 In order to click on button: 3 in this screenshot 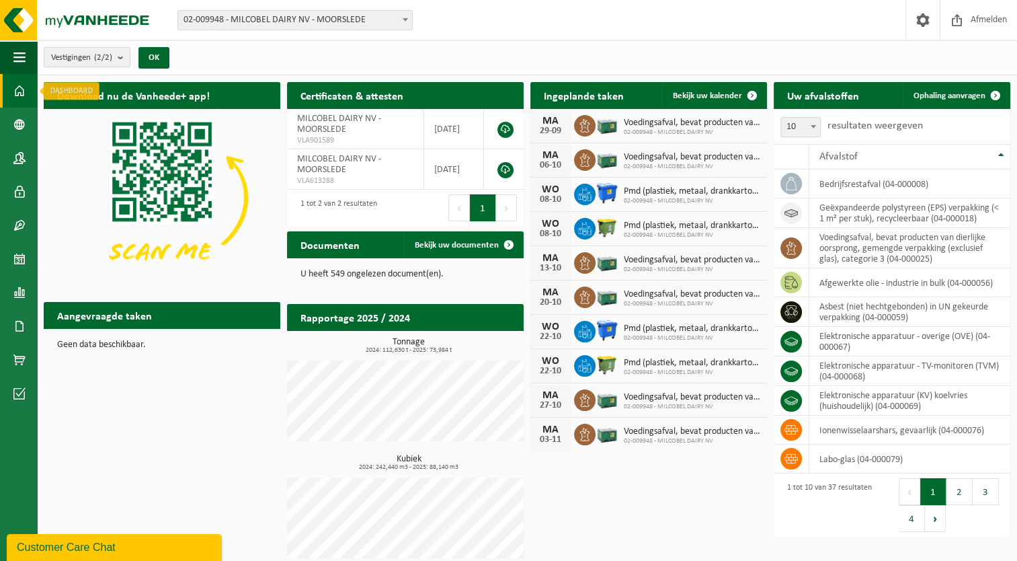, I will do `click(986, 491)`.